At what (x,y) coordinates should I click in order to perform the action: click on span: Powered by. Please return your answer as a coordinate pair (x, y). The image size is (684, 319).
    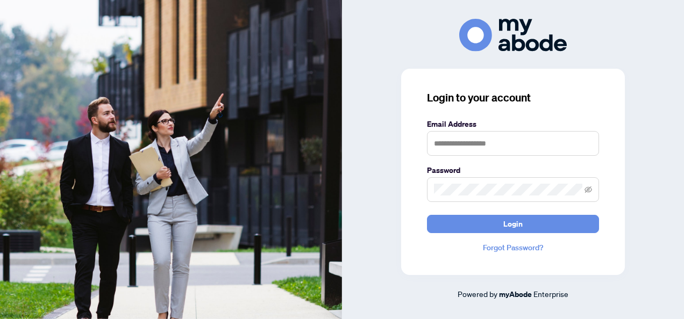
    Looking at the image, I should click on (478, 294).